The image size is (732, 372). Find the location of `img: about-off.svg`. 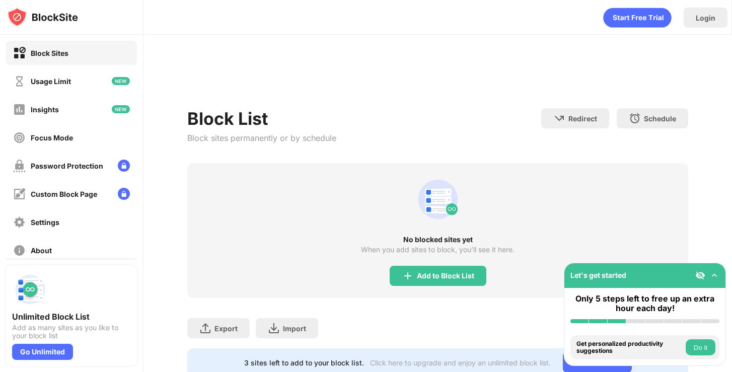

img: about-off.svg is located at coordinates (19, 250).